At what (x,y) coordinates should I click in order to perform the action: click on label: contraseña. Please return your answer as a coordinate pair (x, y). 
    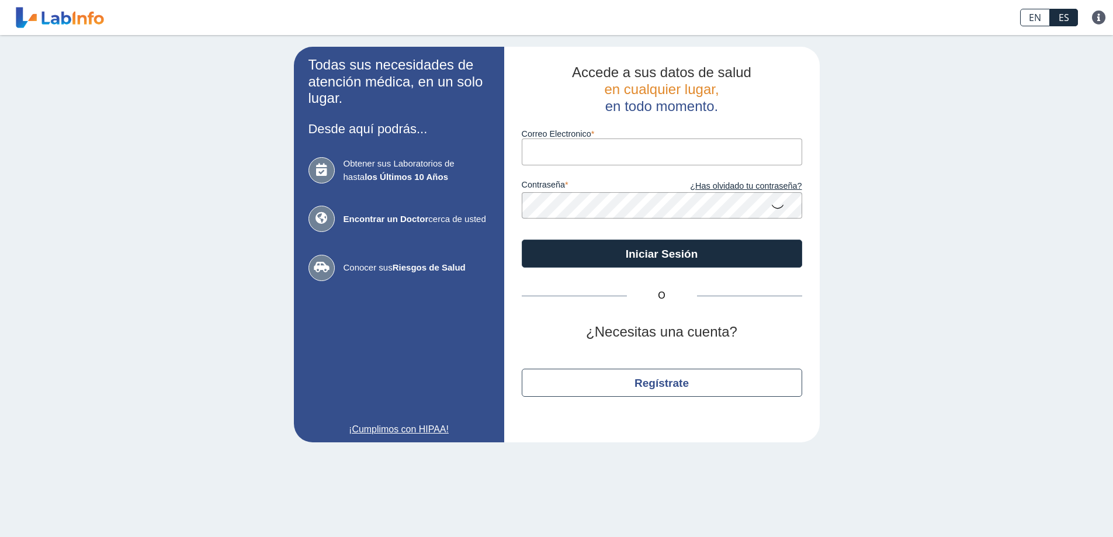
    Looking at the image, I should click on (592, 186).